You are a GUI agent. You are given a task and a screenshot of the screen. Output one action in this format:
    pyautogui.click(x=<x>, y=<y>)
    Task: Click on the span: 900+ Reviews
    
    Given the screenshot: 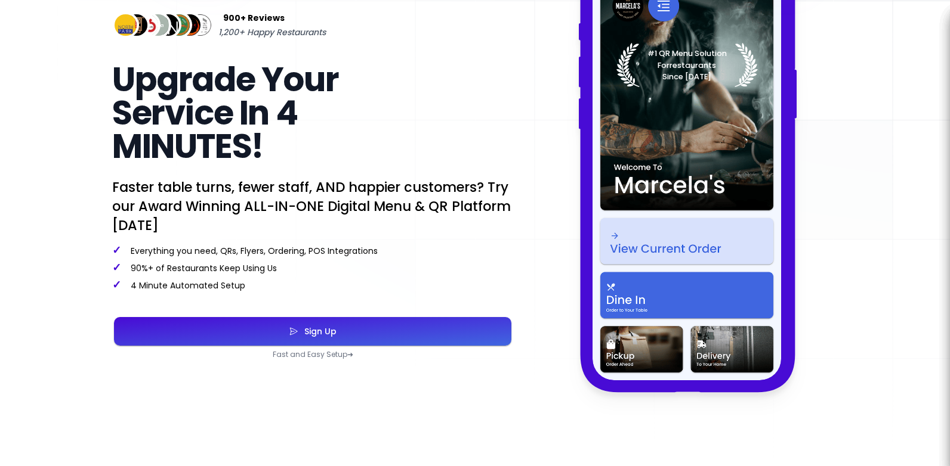 What is the action you would take?
    pyautogui.click(x=253, y=18)
    